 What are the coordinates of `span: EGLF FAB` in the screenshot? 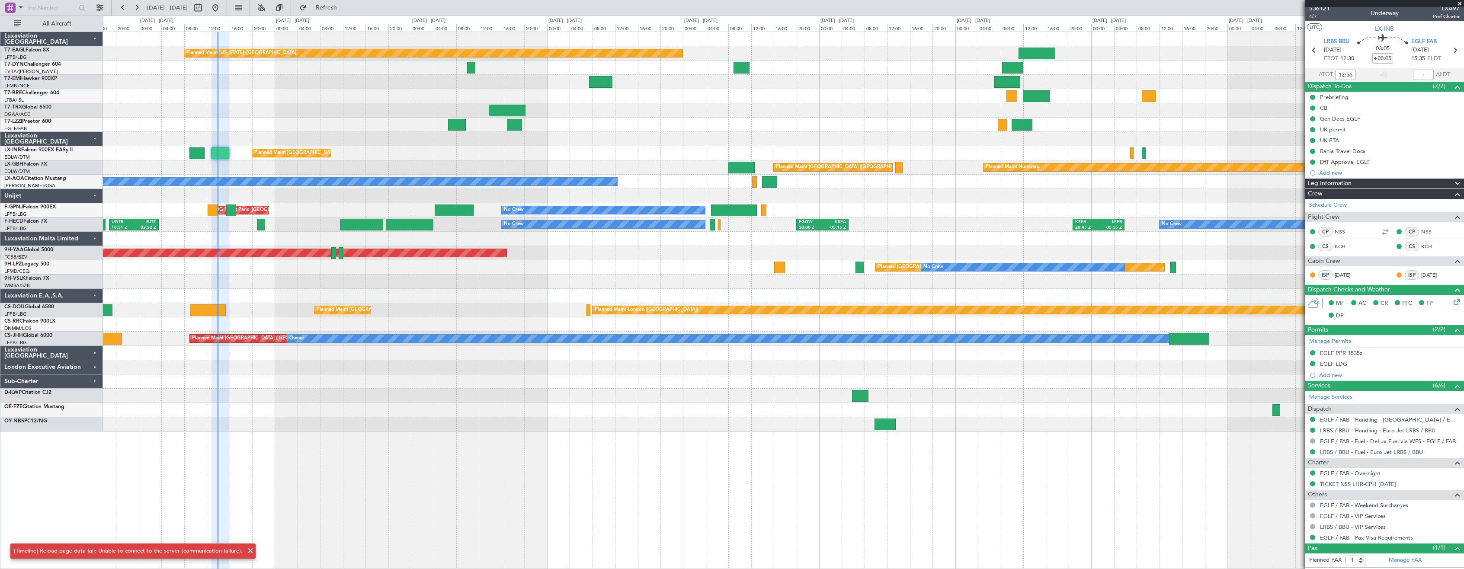 It's located at (1424, 42).